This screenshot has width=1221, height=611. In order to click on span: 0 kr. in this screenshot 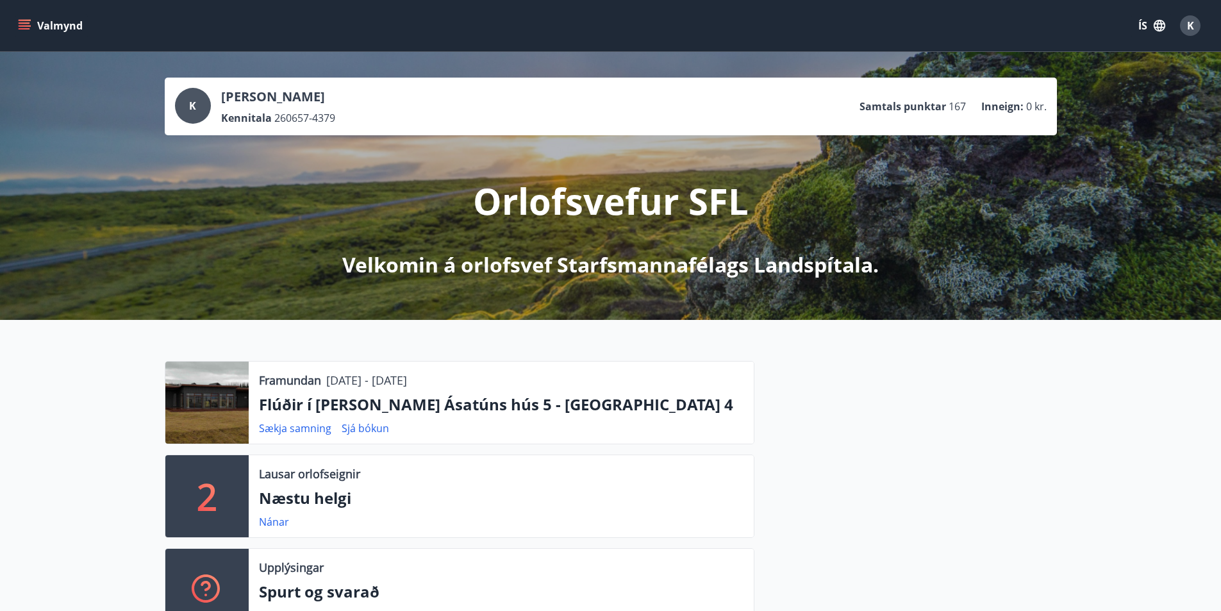, I will do `click(1036, 106)`.